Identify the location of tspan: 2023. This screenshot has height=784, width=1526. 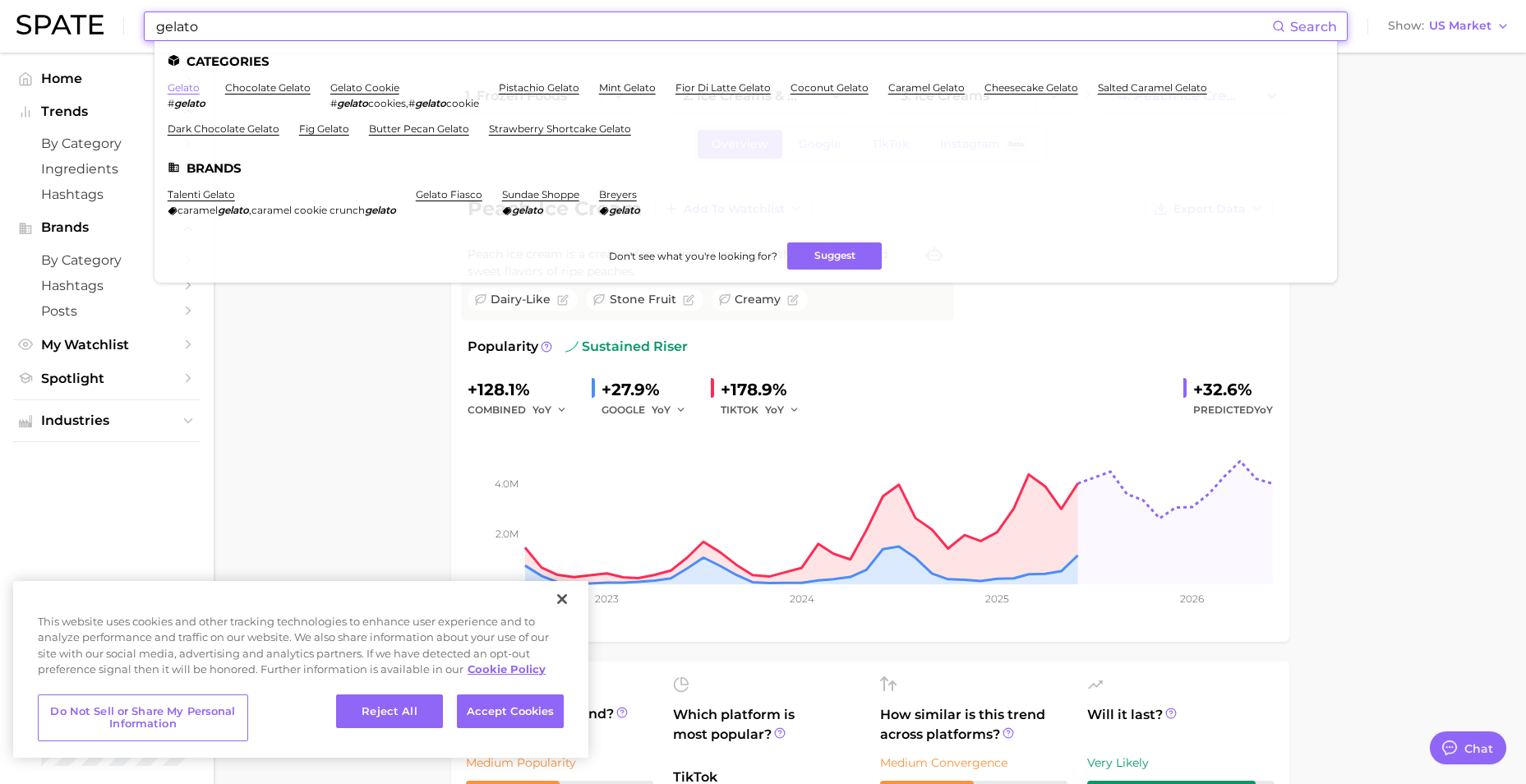
(605, 599).